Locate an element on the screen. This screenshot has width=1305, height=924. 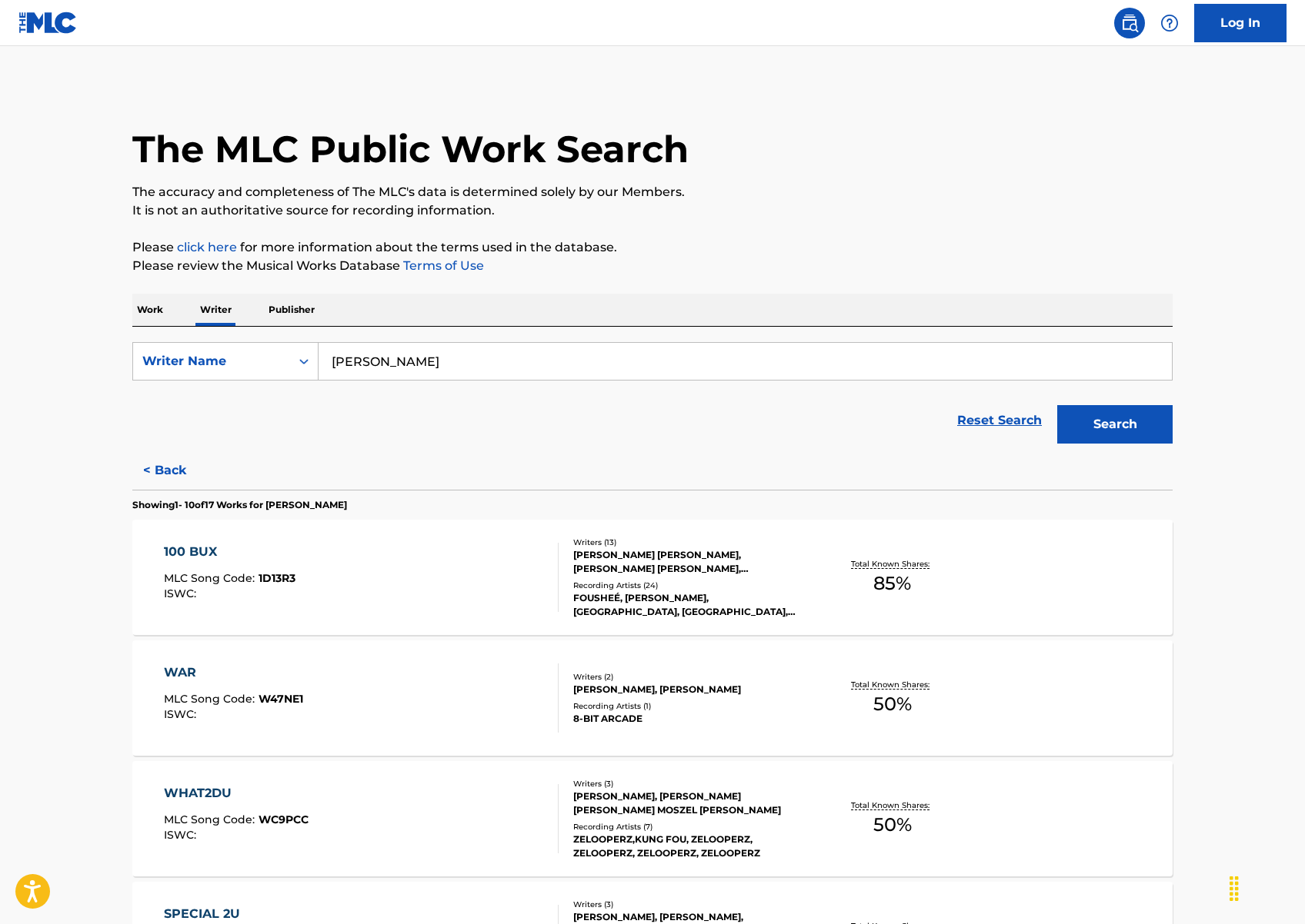
span: W47NE1 is located at coordinates (281, 699).